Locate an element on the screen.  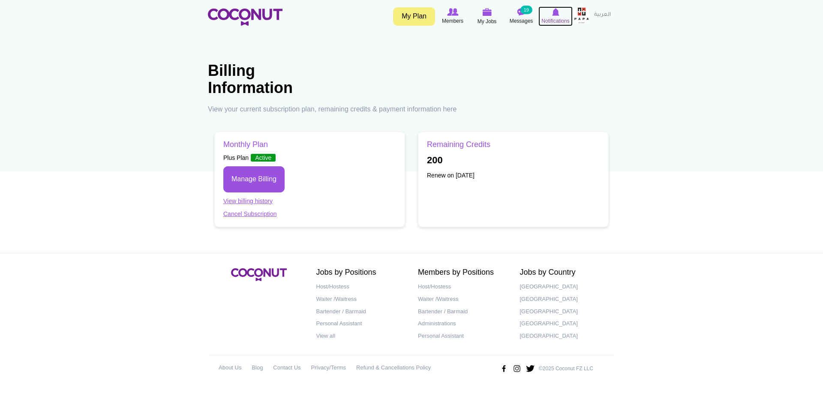
img: Twitter is located at coordinates (530, 369).